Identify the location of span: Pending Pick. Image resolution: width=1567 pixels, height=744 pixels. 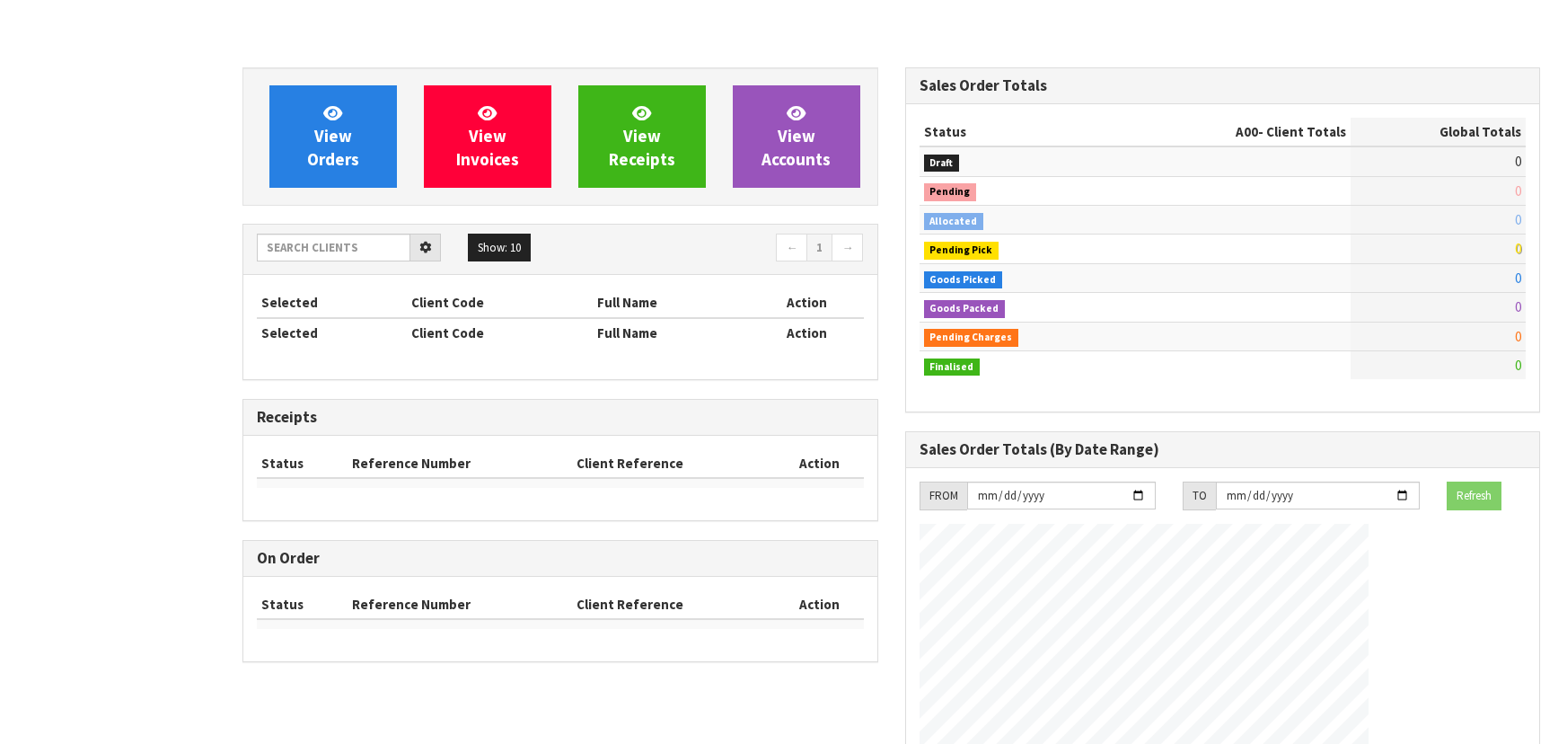
(962, 251).